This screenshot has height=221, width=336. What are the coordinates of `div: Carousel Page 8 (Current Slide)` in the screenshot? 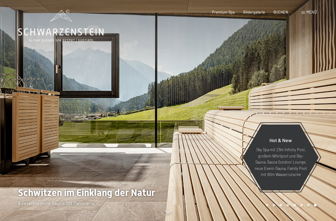 It's located at (315, 205).